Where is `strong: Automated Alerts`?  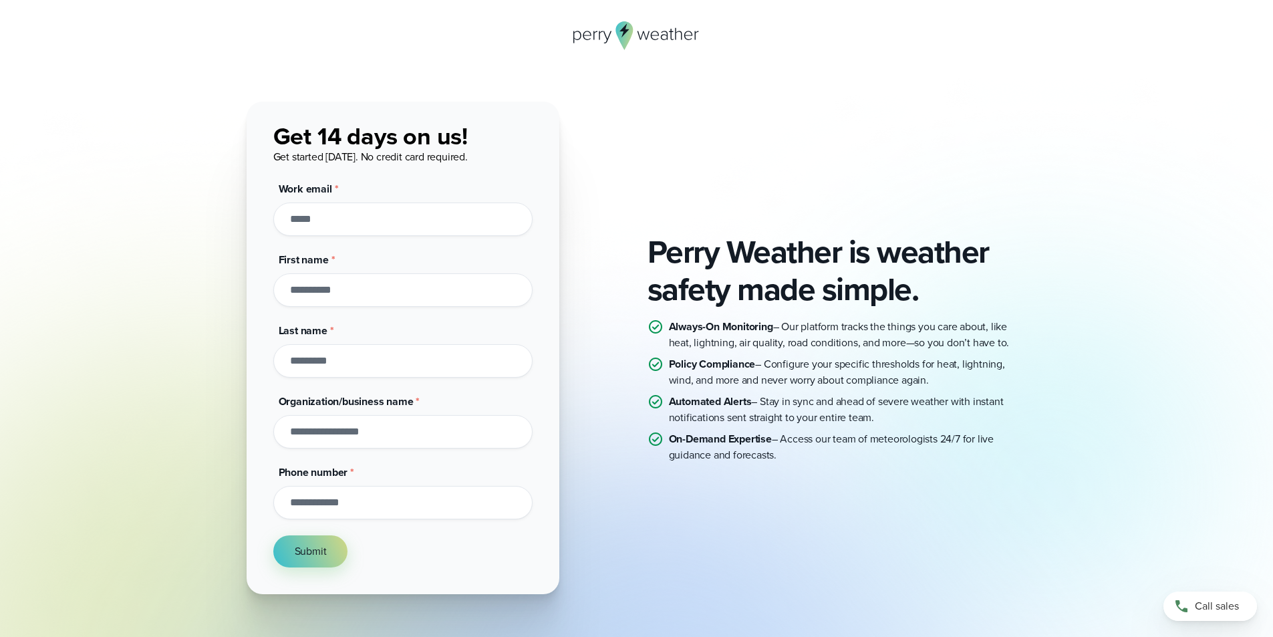
strong: Automated Alerts is located at coordinates (710, 401).